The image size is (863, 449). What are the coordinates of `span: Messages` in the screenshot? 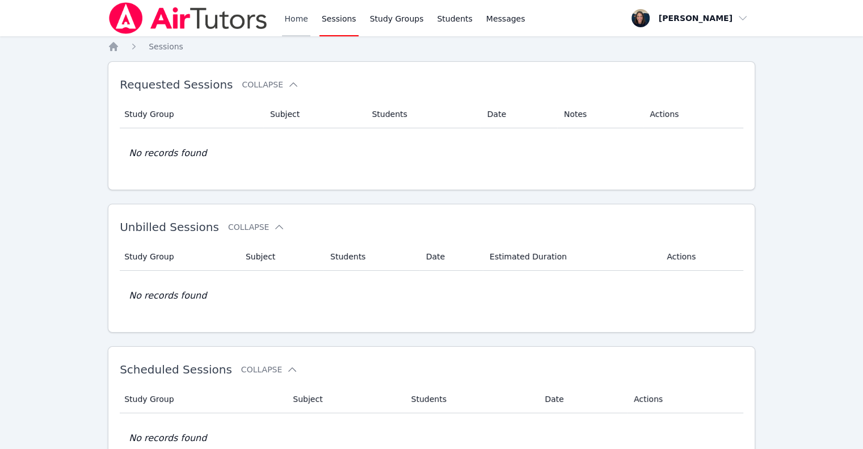 It's located at (505, 19).